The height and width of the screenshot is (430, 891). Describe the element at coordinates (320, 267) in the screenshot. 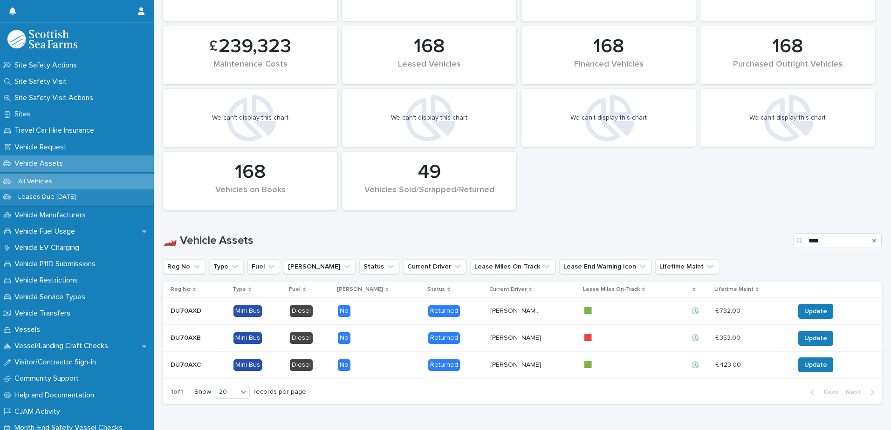

I see `button: Lightfoot` at that location.